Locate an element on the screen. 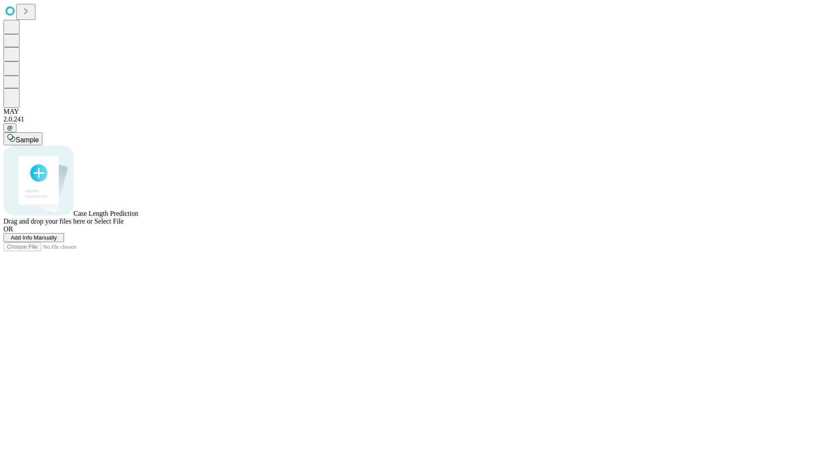 This screenshot has height=467, width=830. span: Select File is located at coordinates (109, 221).